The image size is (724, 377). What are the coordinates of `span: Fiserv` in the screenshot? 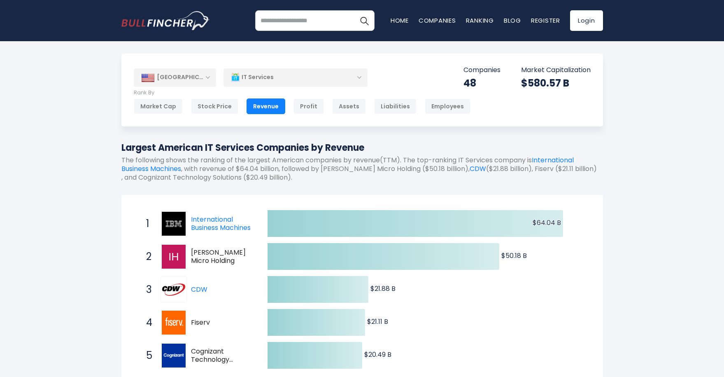 It's located at (222, 322).